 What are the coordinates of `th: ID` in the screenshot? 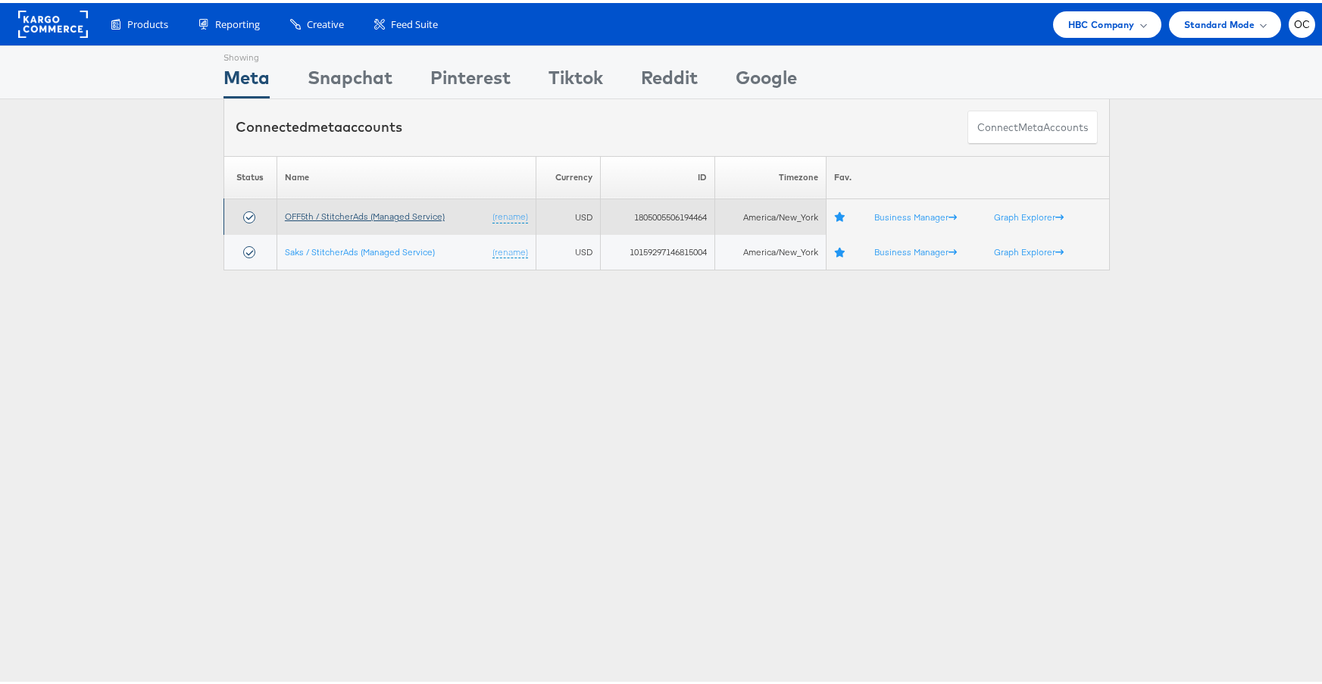 It's located at (657, 174).